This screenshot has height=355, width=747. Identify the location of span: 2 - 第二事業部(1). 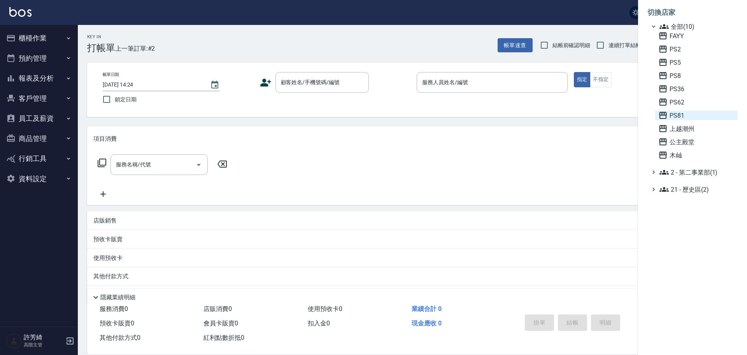
(697, 172).